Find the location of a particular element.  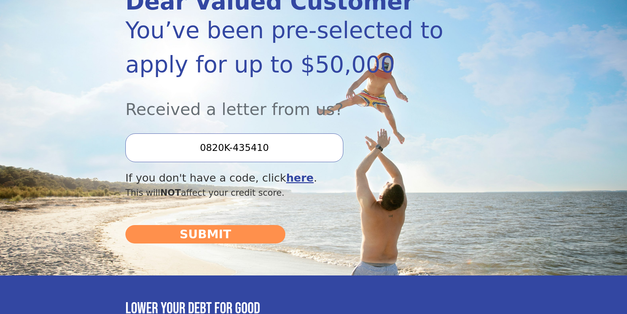

span: NOT is located at coordinates (171, 192).